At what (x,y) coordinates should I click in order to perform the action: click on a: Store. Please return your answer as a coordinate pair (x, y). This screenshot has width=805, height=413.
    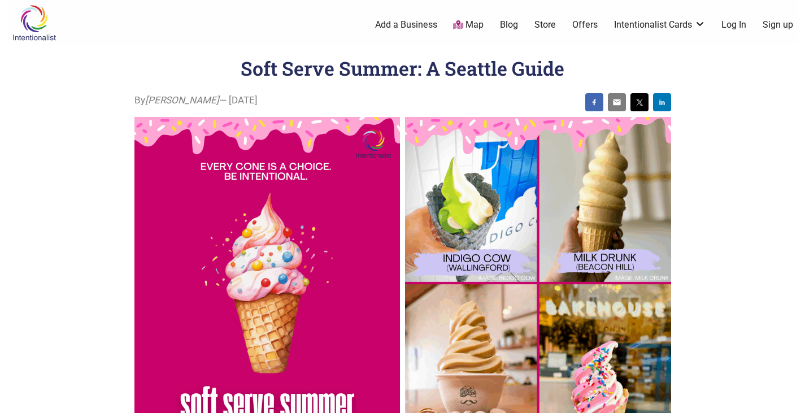
    Looking at the image, I should click on (545, 25).